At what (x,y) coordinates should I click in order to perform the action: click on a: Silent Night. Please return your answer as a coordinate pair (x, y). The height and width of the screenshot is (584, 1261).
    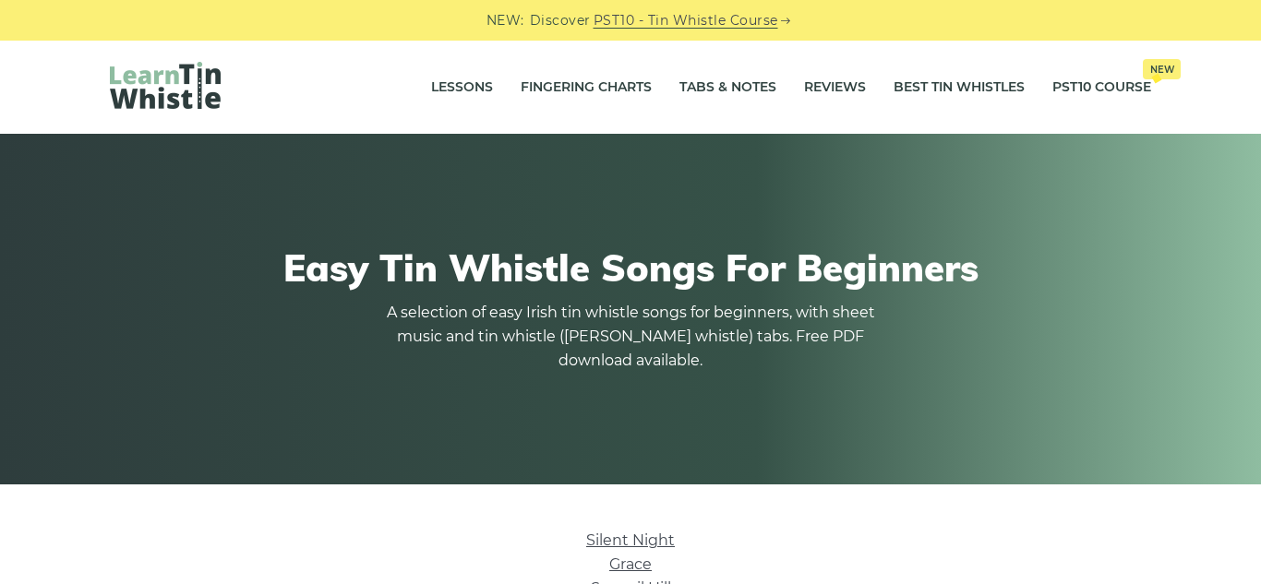
    Looking at the image, I should click on (630, 540).